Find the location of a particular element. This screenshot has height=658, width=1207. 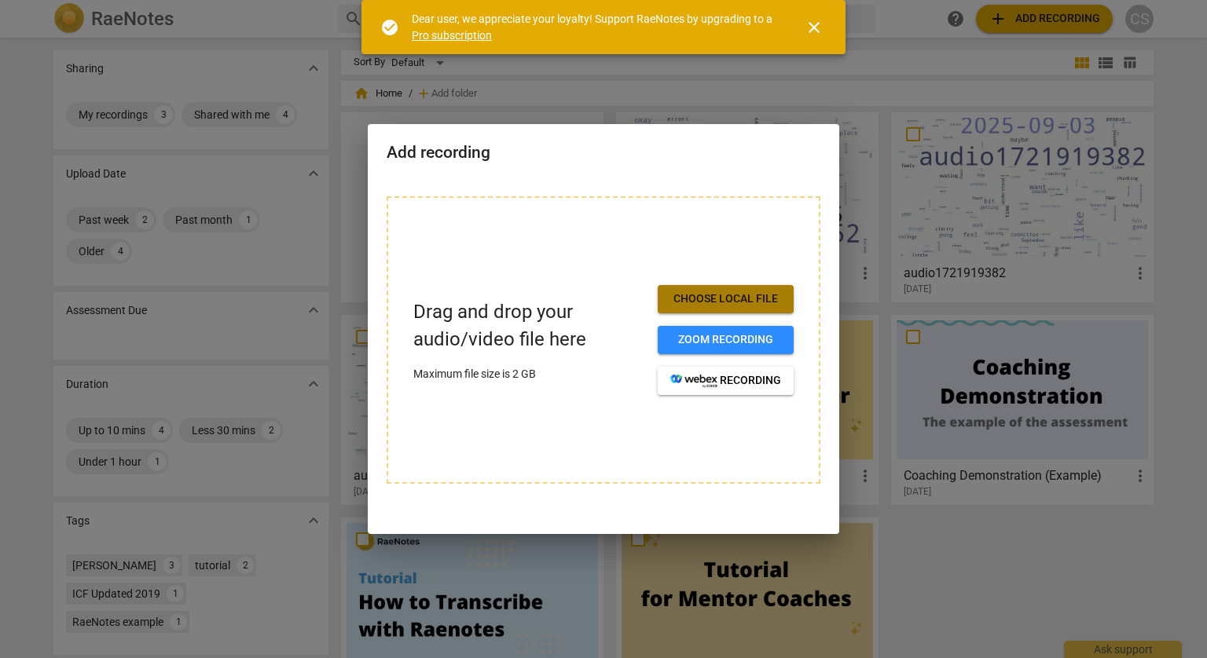

span: check_circle is located at coordinates (390, 27).